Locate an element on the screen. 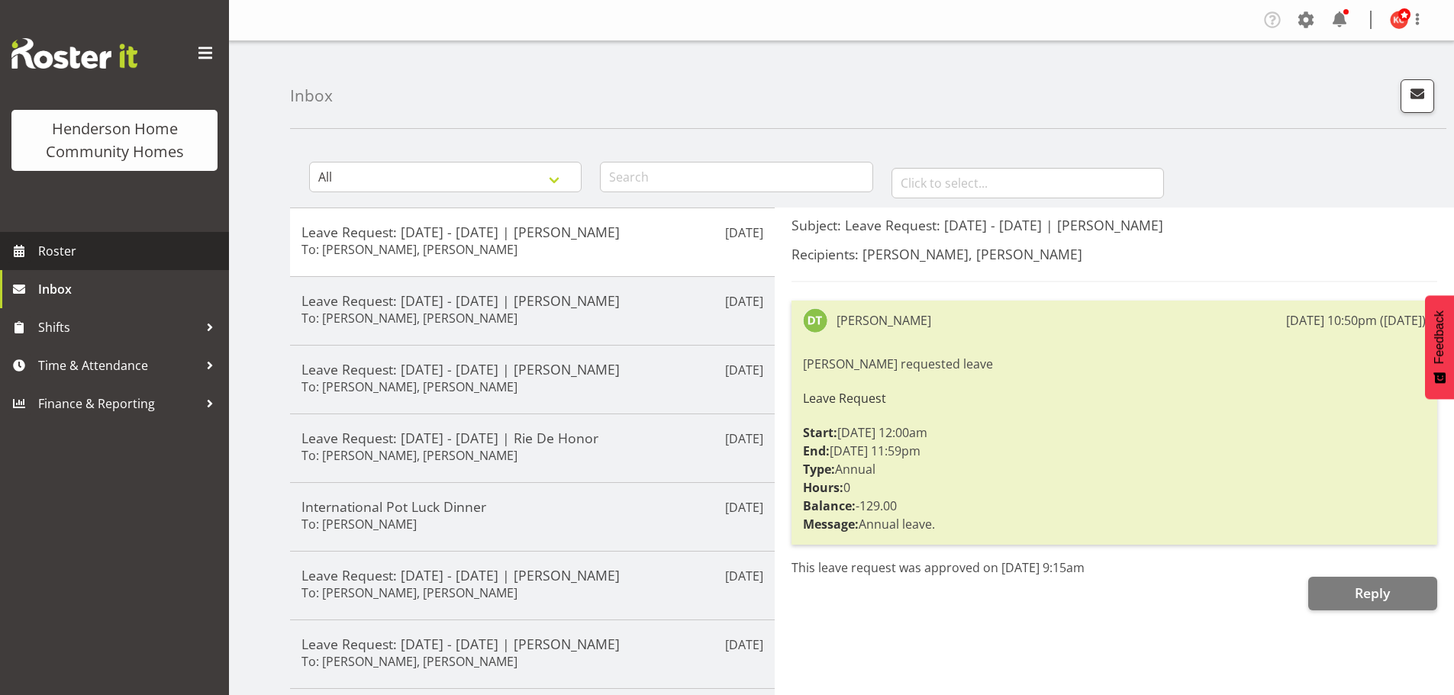 The image size is (1454, 695). input: Click to select... is located at coordinates (1027, 183).